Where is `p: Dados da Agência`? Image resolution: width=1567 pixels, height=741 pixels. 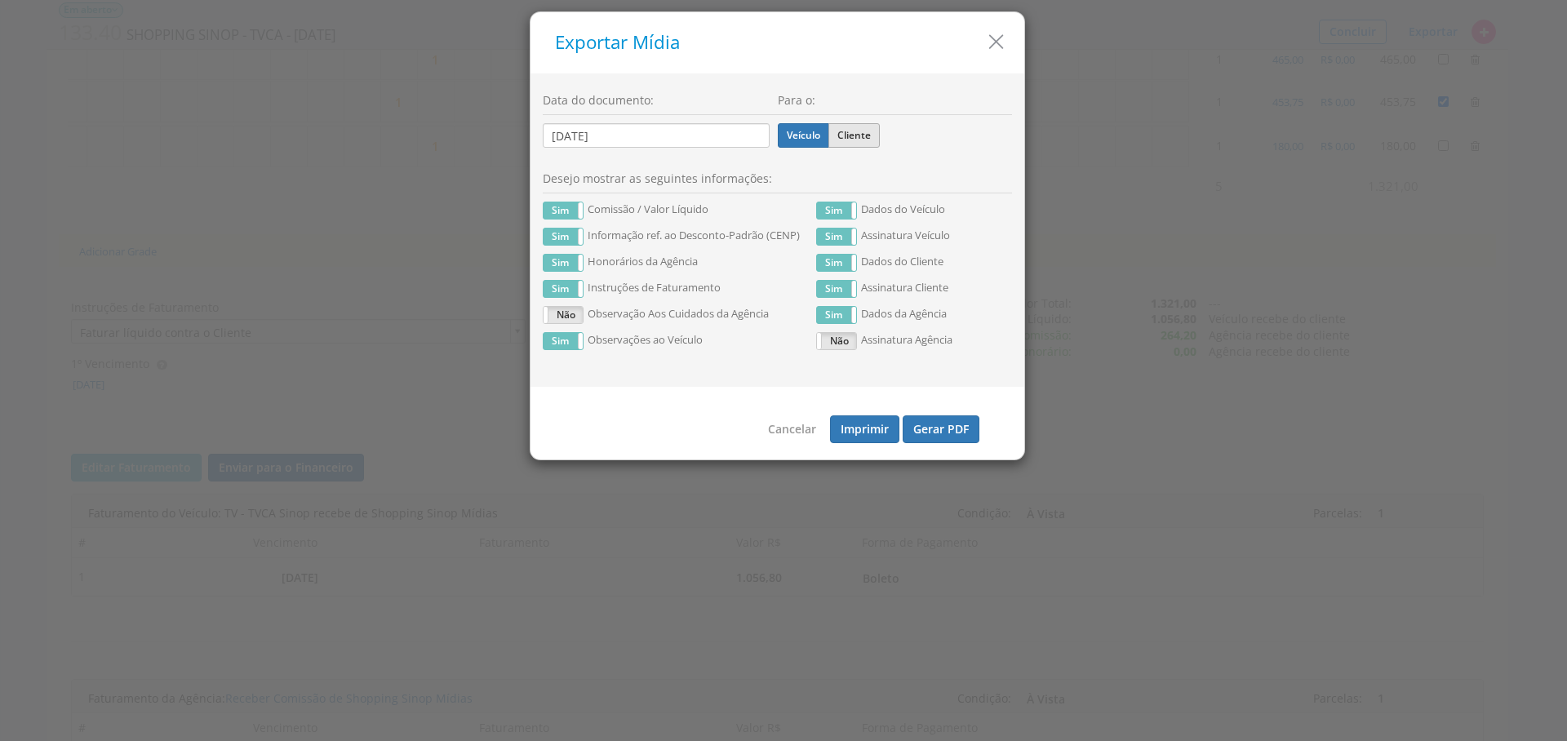
p: Dados da Agência is located at coordinates (910, 315).